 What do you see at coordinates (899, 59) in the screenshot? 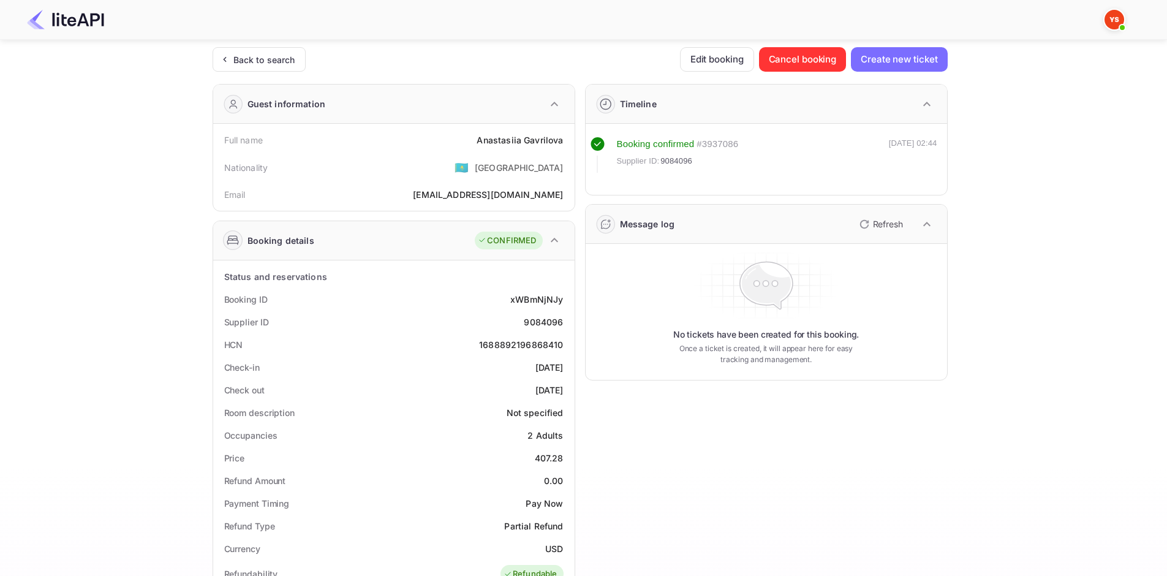
I see `button: Create new ticket` at bounding box center [899, 59].